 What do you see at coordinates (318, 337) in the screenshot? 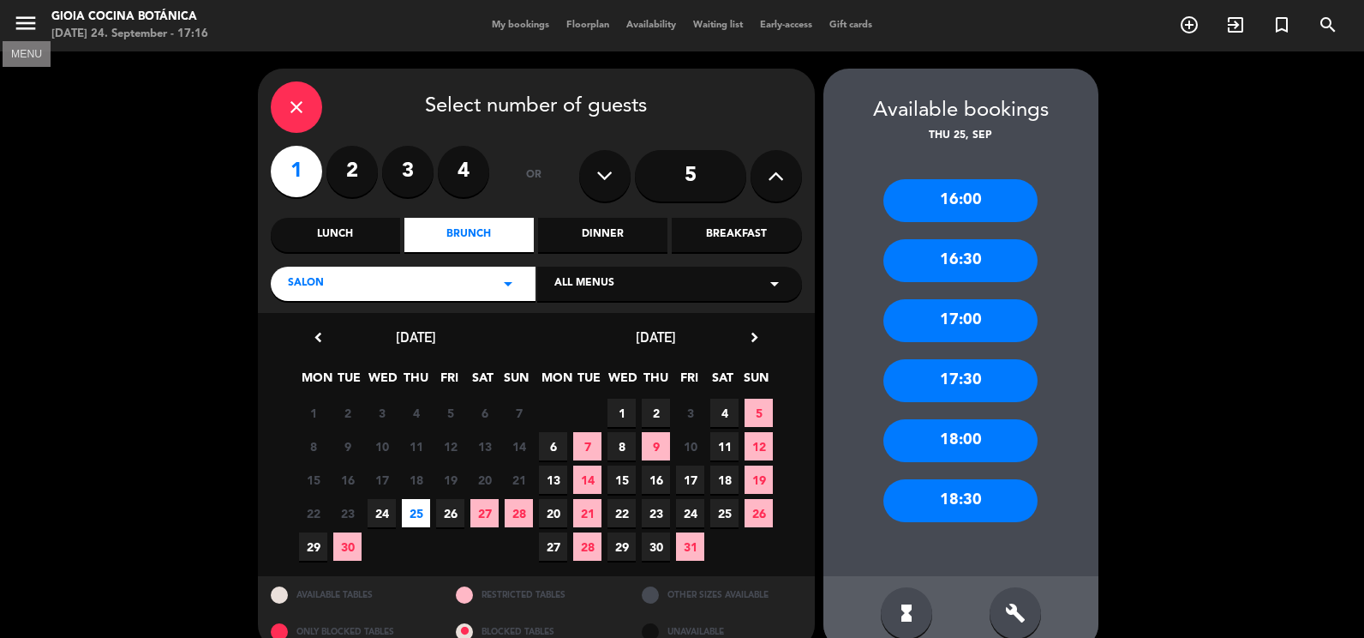
I see `i: chevron_left` at bounding box center [318, 337].